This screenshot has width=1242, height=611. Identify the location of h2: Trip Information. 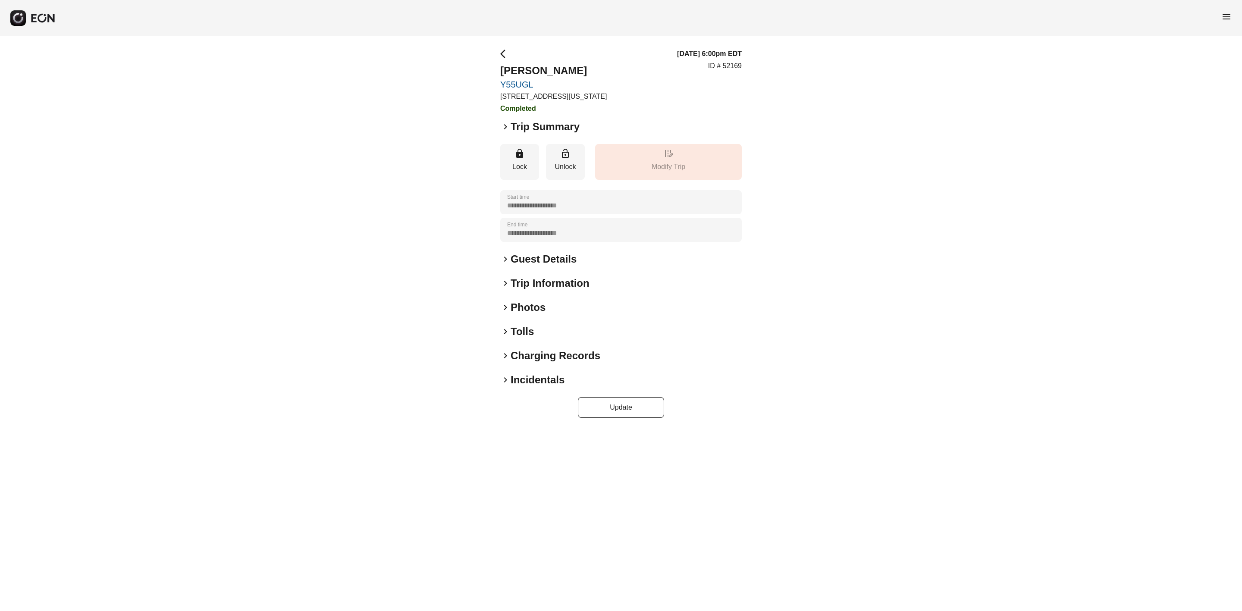
(550, 283).